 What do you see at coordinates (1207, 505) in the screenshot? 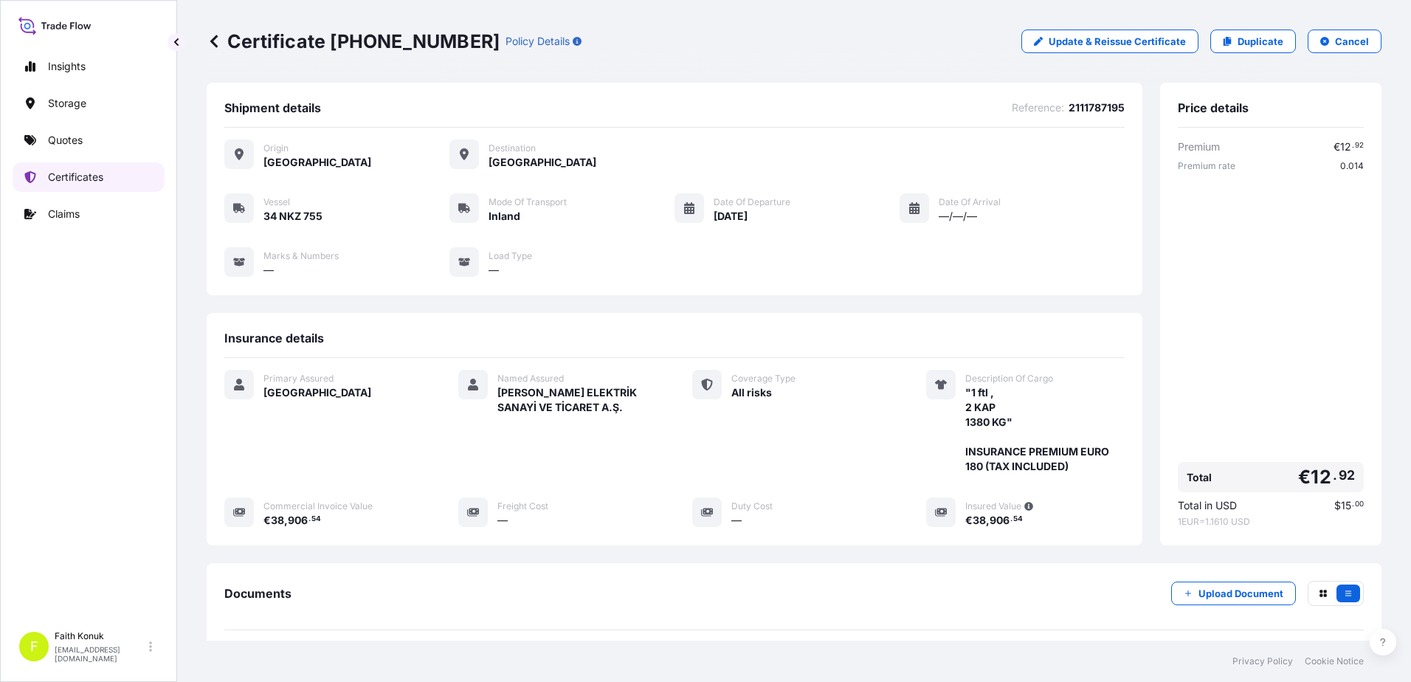
I see `span: Total in USD` at bounding box center [1207, 505].